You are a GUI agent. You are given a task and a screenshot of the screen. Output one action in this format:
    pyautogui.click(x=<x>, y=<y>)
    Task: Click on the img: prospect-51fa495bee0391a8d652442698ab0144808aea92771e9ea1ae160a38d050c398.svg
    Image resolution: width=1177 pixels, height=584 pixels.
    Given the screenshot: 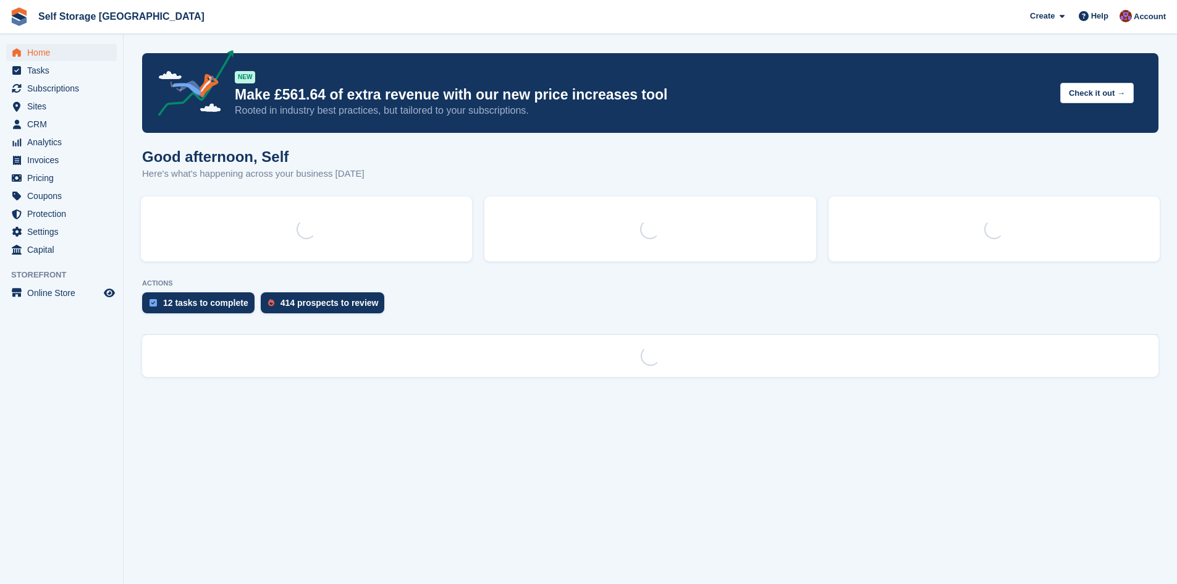 What is the action you would take?
    pyautogui.click(x=271, y=303)
    